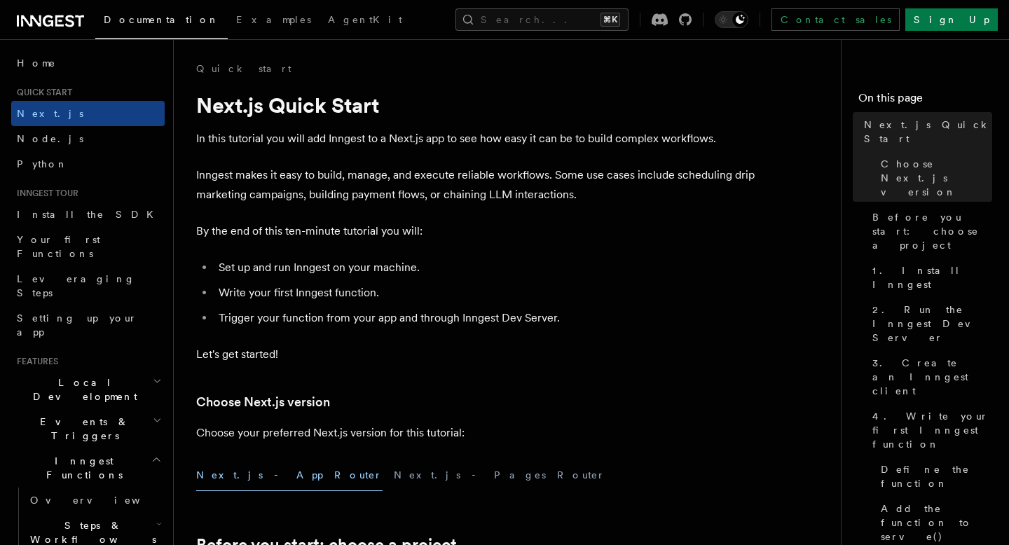  What do you see at coordinates (42, 164) in the screenshot?
I see `span: Python` at bounding box center [42, 164].